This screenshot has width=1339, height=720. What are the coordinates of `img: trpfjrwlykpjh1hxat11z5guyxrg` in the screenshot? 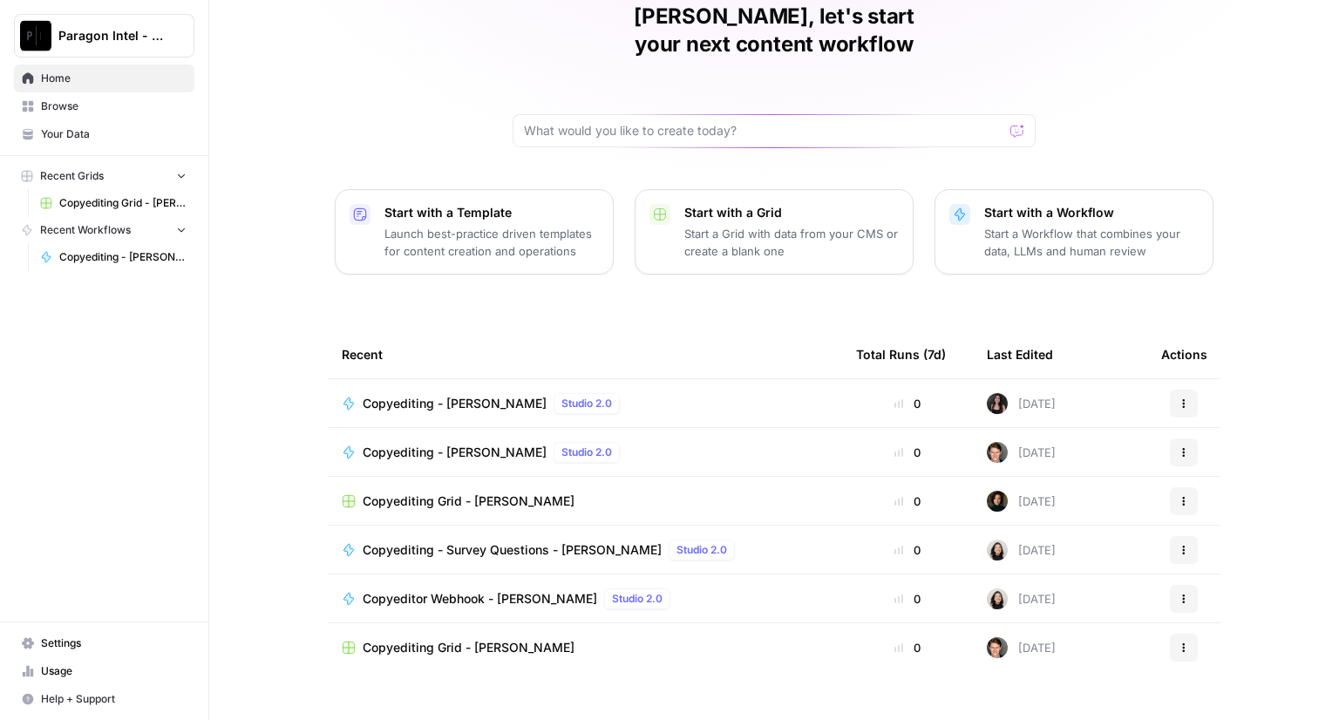 It's located at (997, 501).